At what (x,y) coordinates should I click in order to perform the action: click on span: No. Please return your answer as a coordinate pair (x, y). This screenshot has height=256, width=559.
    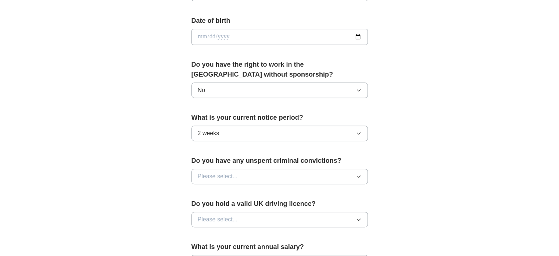
    Looking at the image, I should click on (202, 90).